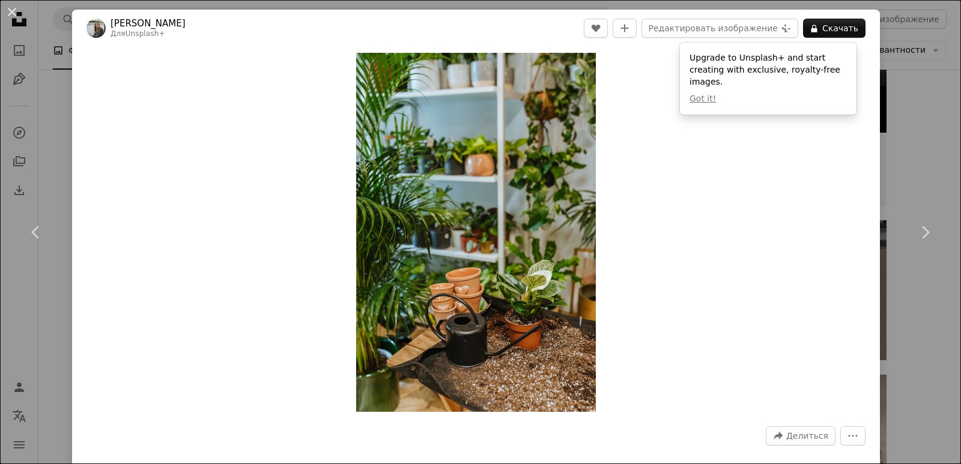 The width and height of the screenshot is (961, 464). Describe the element at coordinates (625, 28) in the screenshot. I see `button: Добавить в коллекцию` at that location.